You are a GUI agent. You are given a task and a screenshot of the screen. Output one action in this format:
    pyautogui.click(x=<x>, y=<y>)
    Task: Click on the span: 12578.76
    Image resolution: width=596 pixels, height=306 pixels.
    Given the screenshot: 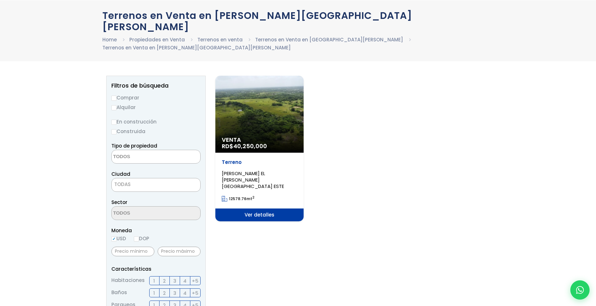 What is the action you would take?
    pyautogui.click(x=238, y=199)
    